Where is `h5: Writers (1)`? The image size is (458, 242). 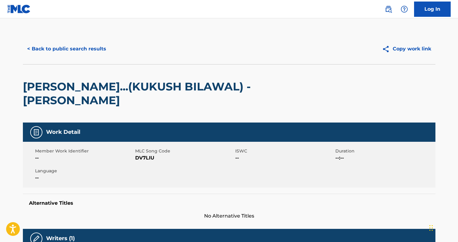
h5: Writers (1) is located at coordinates (60, 238).